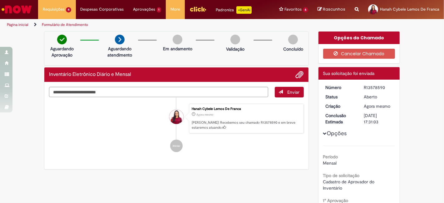 This screenshot has height=203, width=444. What do you see at coordinates (349, 185) in the screenshot?
I see `span: Cadastro de Aprovador do Inventário` at bounding box center [349, 185].